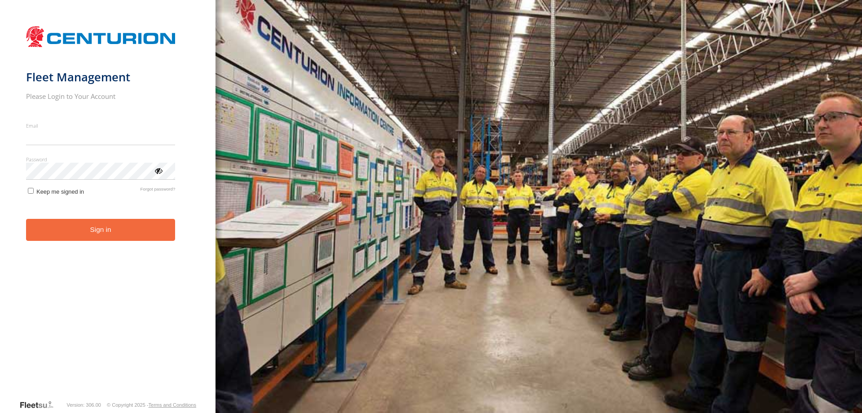 Image resolution: width=862 pixels, height=413 pixels. I want to click on img: Centurion Transport, so click(101, 36).